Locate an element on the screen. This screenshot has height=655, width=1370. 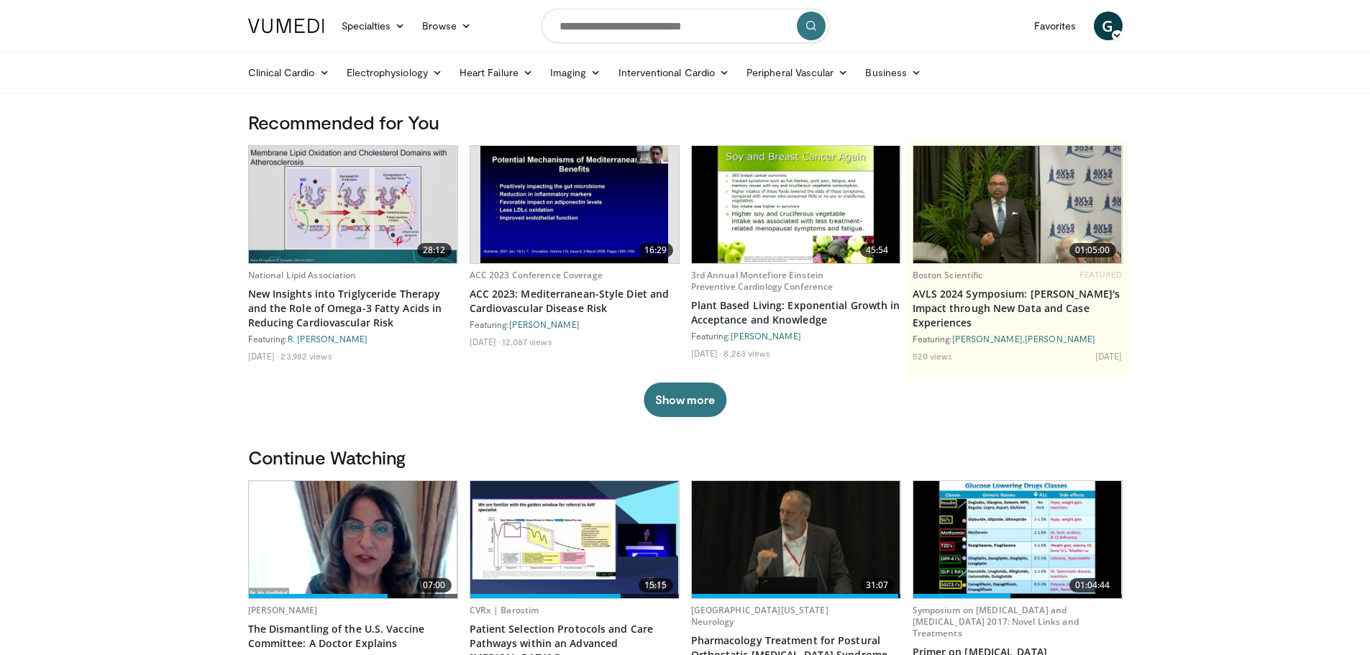
img: 607839b9-54d4-4fb2-9520-25a5d2532a31.620x360_q85_upscale.jpg is located at coordinates (1018, 204).